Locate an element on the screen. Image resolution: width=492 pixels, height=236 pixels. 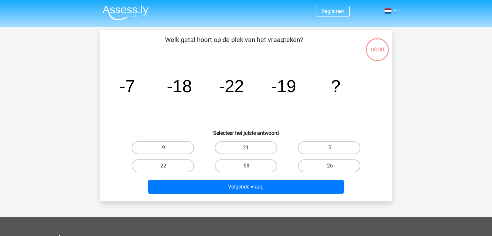
label: -9 is located at coordinates (163, 148).